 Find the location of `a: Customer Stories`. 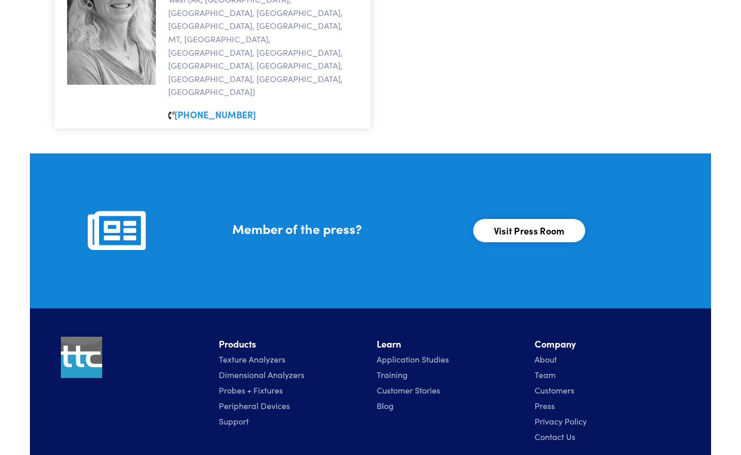

a: Customer Stories is located at coordinates (408, 390).